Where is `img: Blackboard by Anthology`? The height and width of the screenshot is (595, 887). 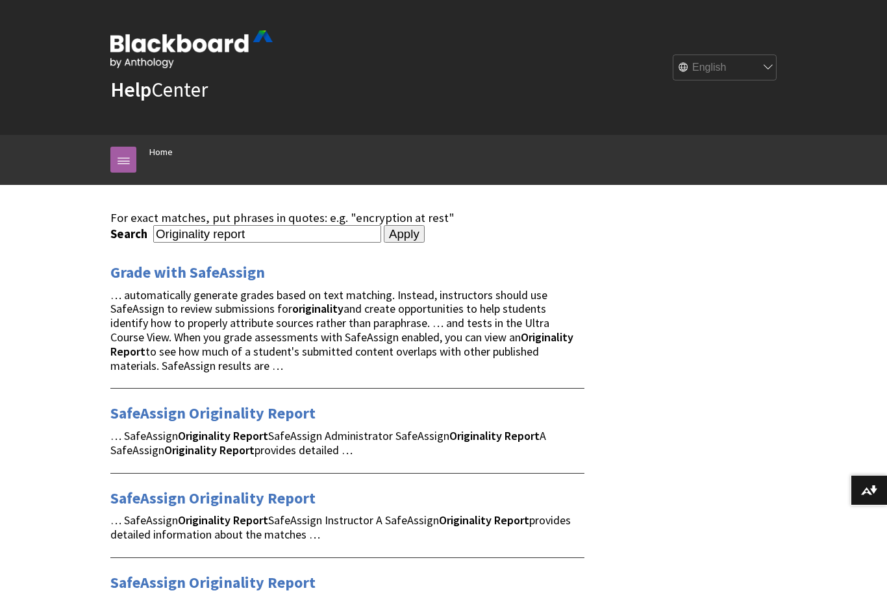 img: Blackboard by Anthology is located at coordinates (191, 49).